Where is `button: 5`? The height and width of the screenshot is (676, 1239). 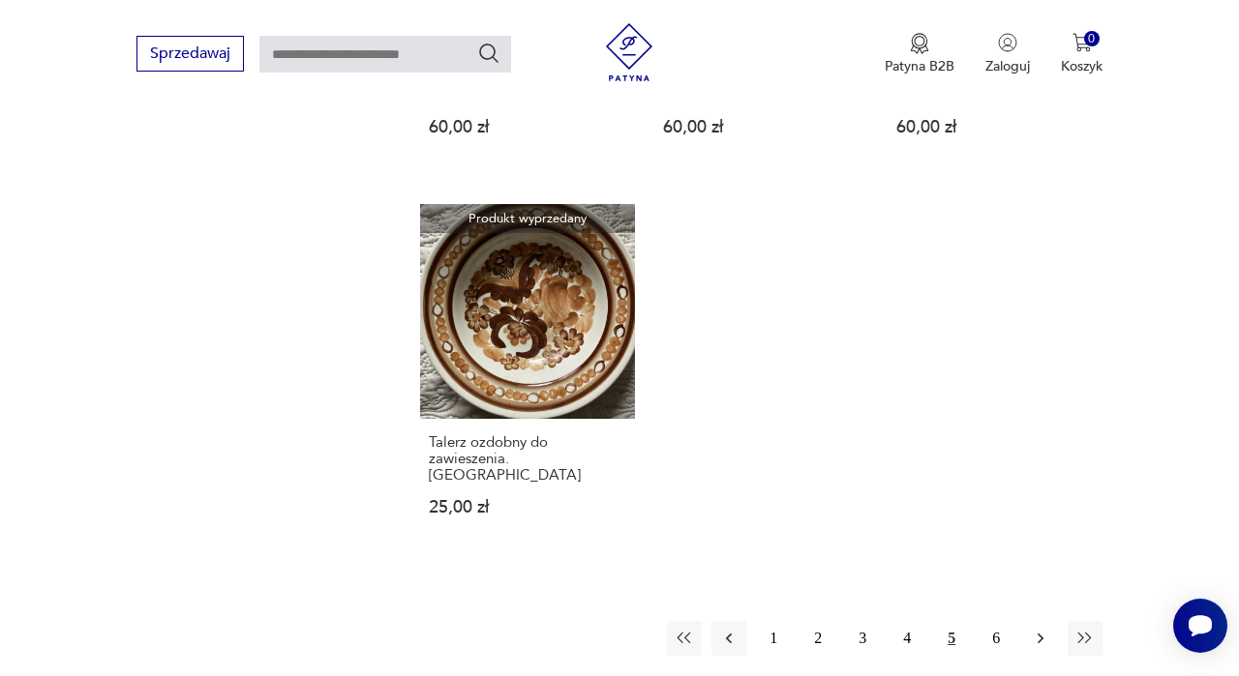 button: 5 is located at coordinates (951, 639).